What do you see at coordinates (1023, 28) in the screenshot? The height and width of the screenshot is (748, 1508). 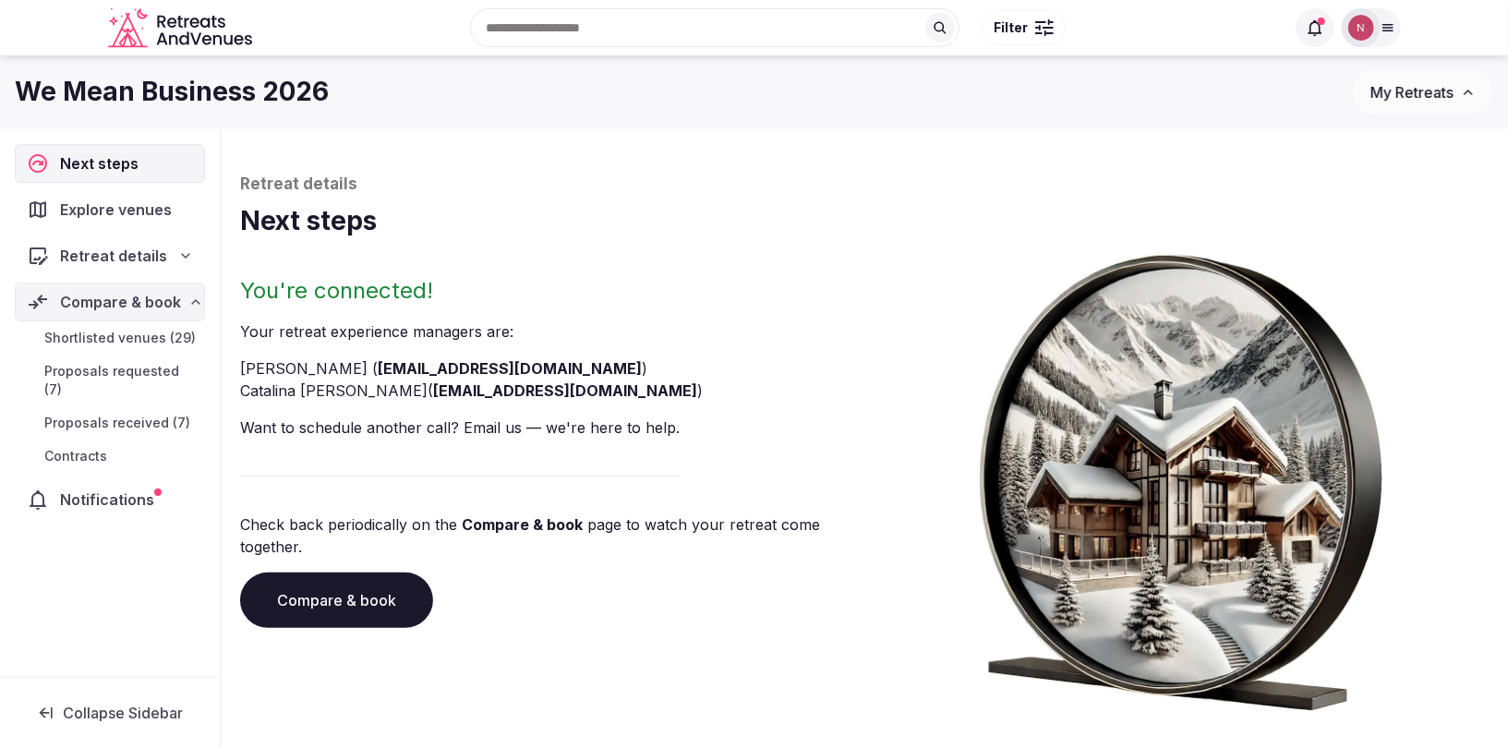 I see `button: Filter` at bounding box center [1023, 28].